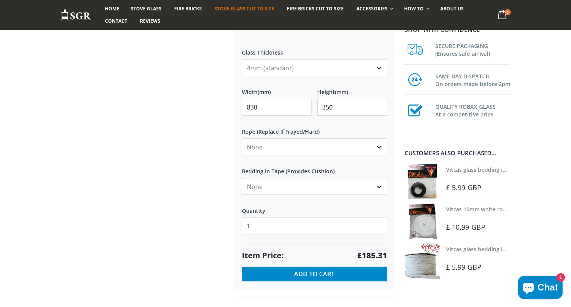  Describe the element at coordinates (314, 274) in the screenshot. I see `span: Add to Cart` at that location.